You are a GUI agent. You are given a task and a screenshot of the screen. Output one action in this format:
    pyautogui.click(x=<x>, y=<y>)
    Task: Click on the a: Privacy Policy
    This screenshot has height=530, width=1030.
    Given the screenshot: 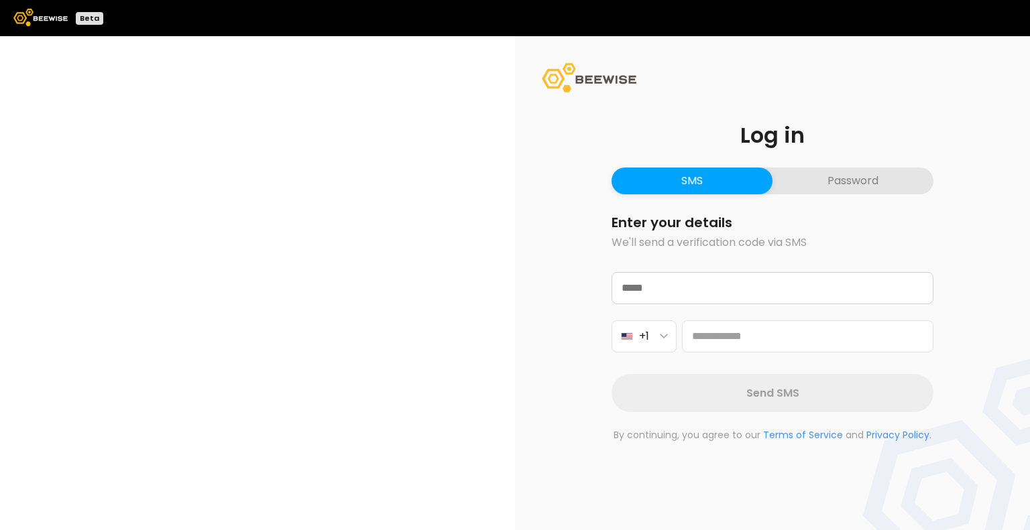 What is the action you would take?
    pyautogui.click(x=898, y=435)
    